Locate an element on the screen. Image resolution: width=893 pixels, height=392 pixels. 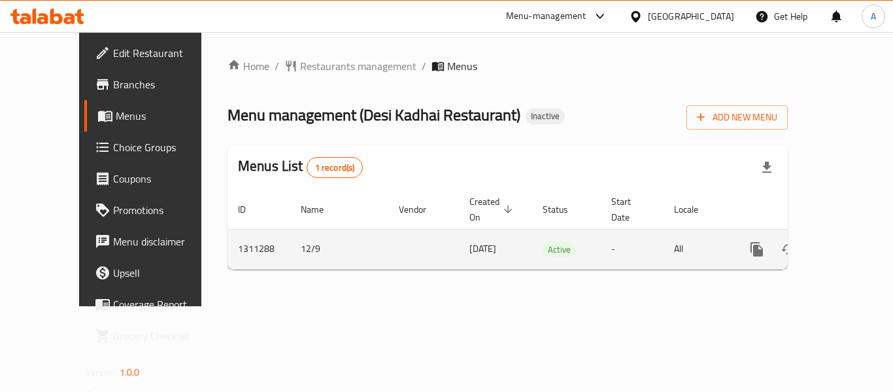
nav: breadcrumb is located at coordinates (507, 66).